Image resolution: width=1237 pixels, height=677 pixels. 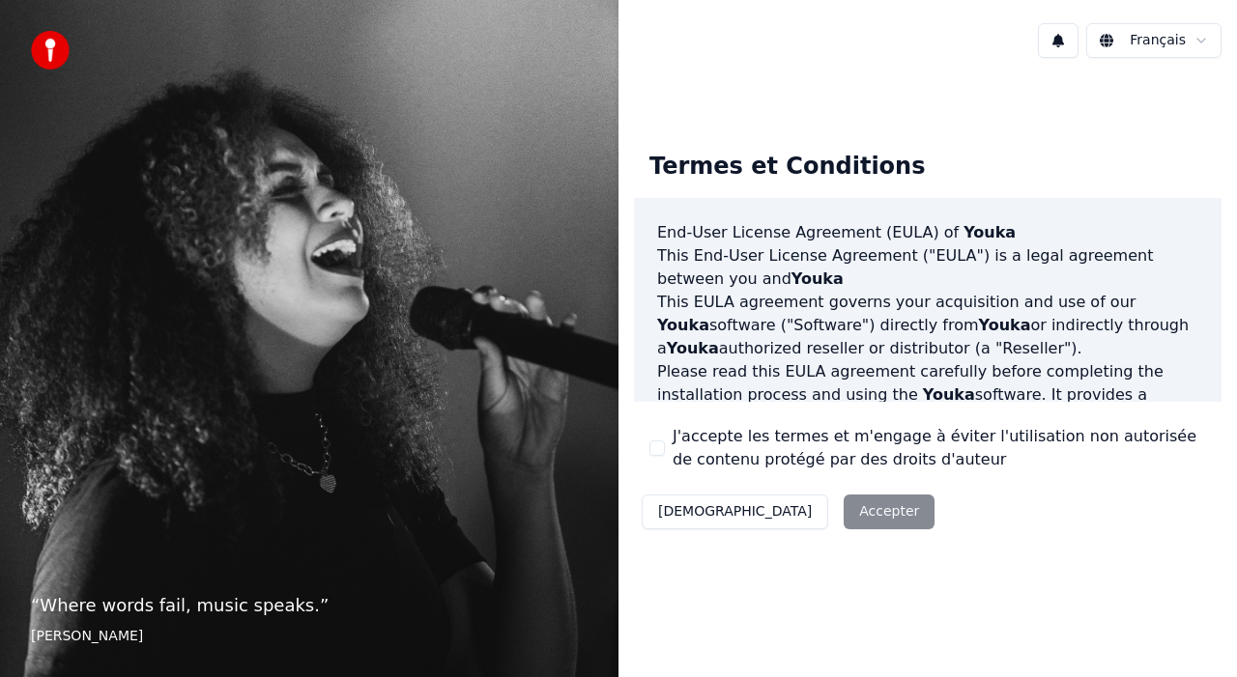 What do you see at coordinates (939, 448) in the screenshot?
I see `label: J'accepte les termes et m'engage à éviter l'utilisation non autorisée de contenu protégé par des ...` at bounding box center [939, 448].